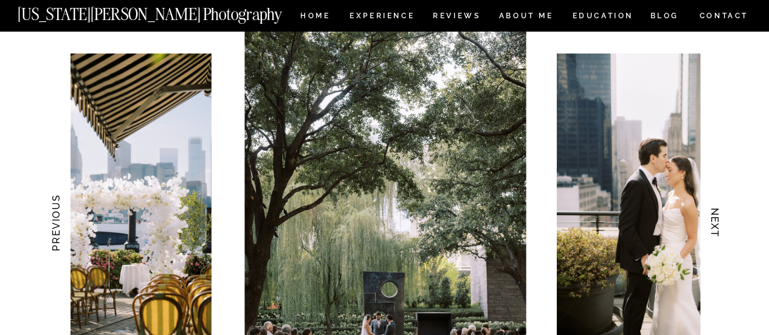  Describe the element at coordinates (665, 17) in the screenshot. I see `nav: BLOG` at that location.